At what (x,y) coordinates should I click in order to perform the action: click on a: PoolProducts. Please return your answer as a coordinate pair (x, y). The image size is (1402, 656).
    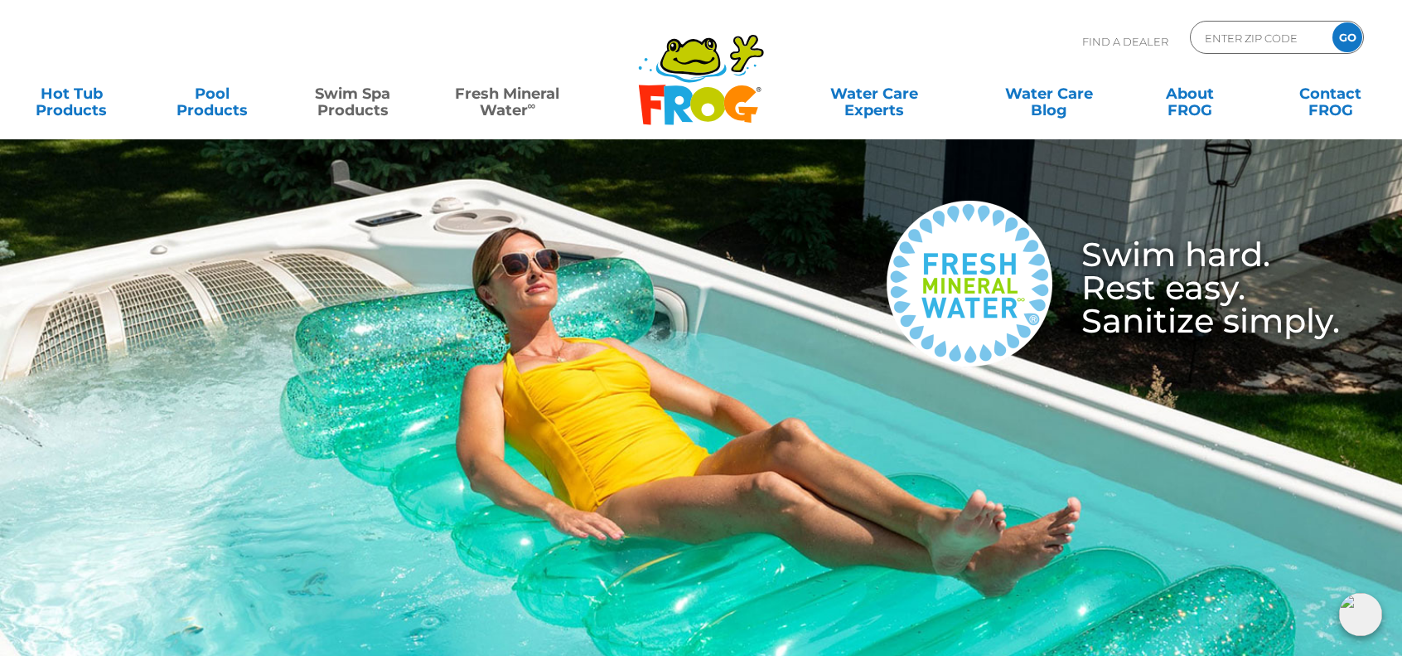
    Looking at the image, I should click on (212, 94).